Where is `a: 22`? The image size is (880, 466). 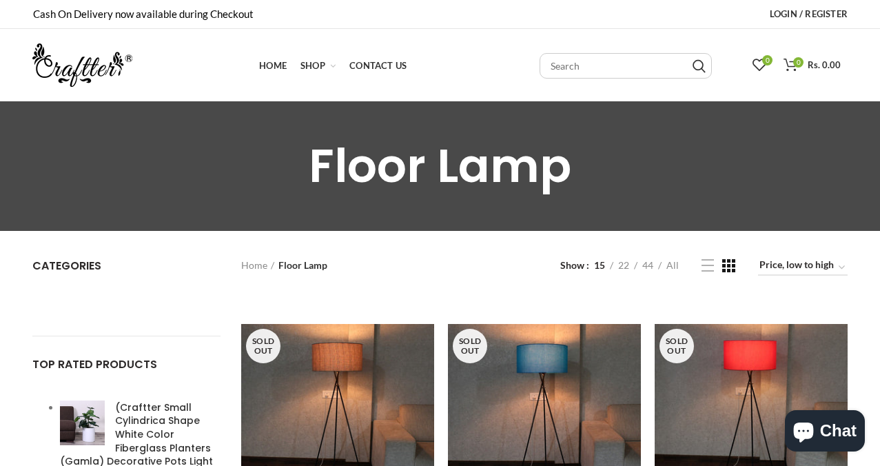
a: 22 is located at coordinates (623, 265).